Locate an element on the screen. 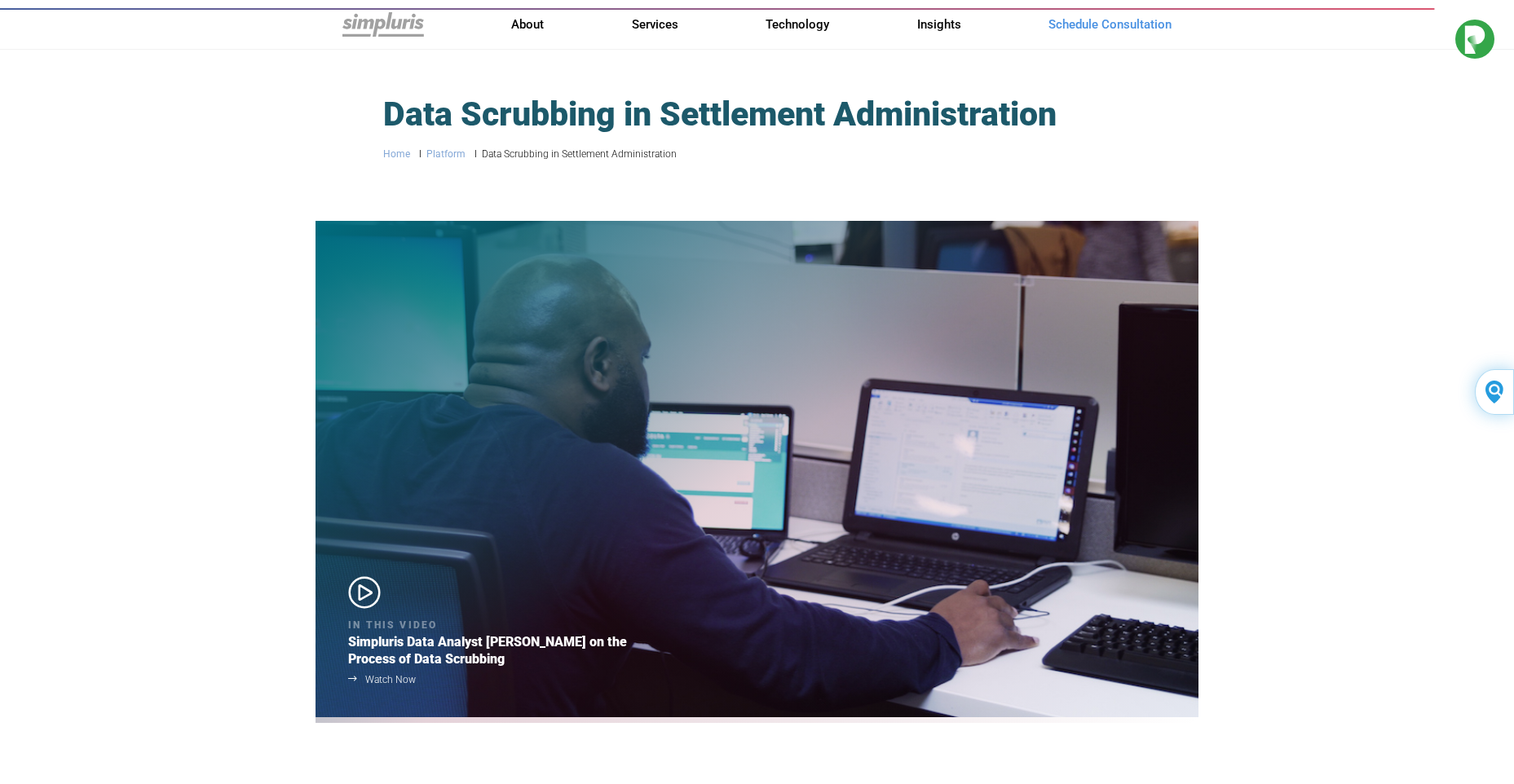 This screenshot has width=1514, height=784. a: Platform is located at coordinates (446, 154).